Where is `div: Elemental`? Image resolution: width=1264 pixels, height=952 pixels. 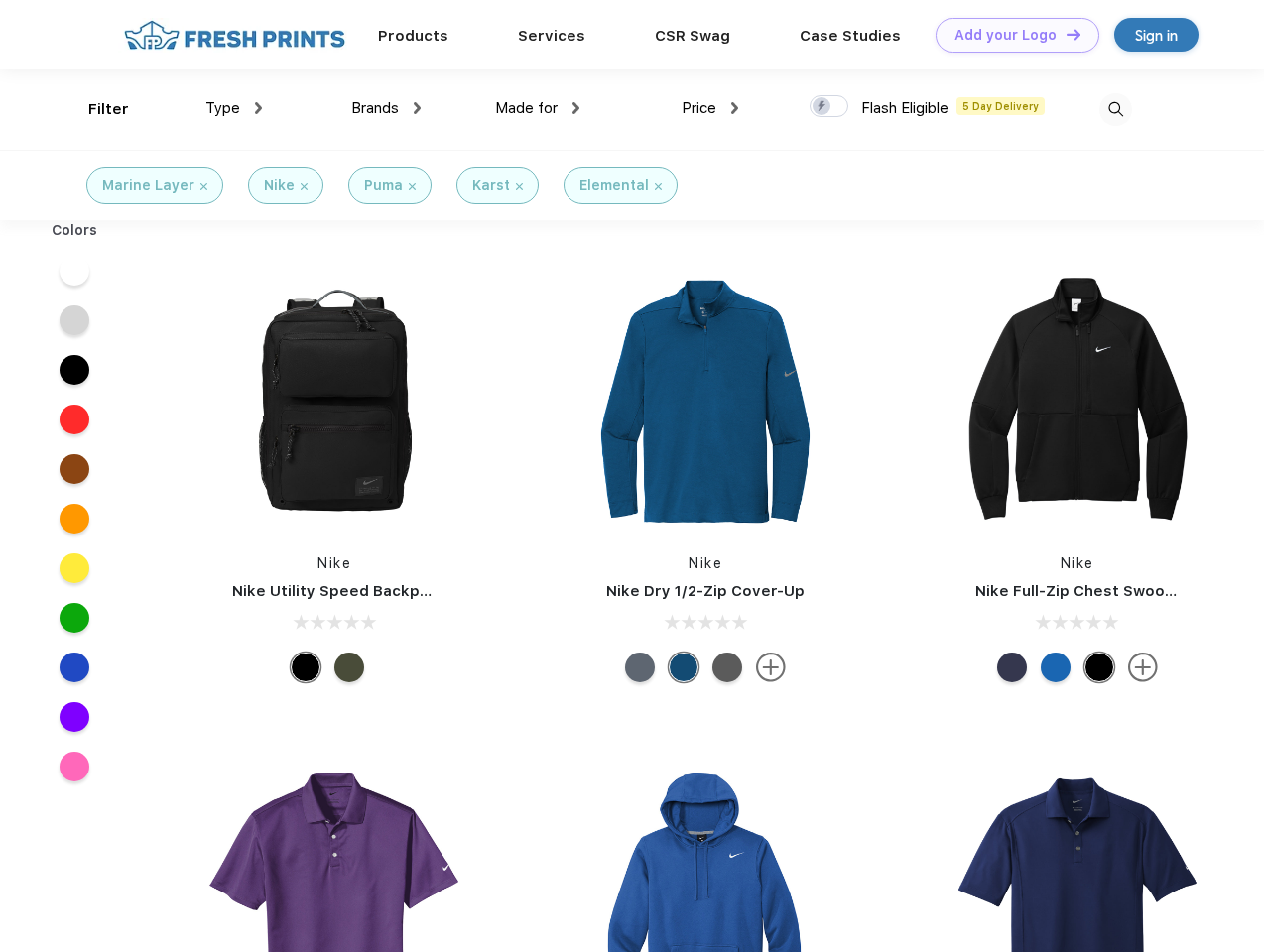 div: Elemental is located at coordinates (614, 186).